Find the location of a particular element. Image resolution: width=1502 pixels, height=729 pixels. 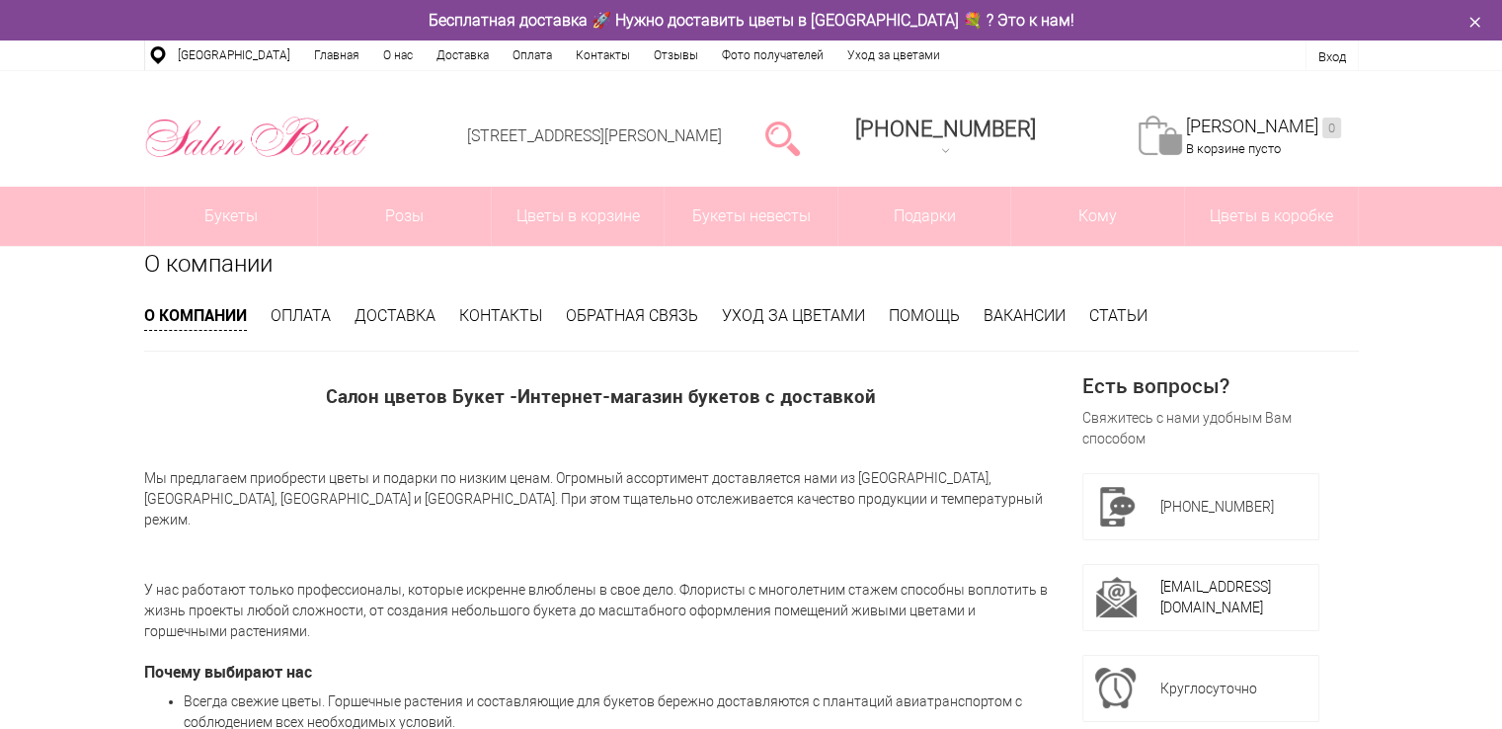

span: Салон цветов Букет - is located at coordinates (422, 395).